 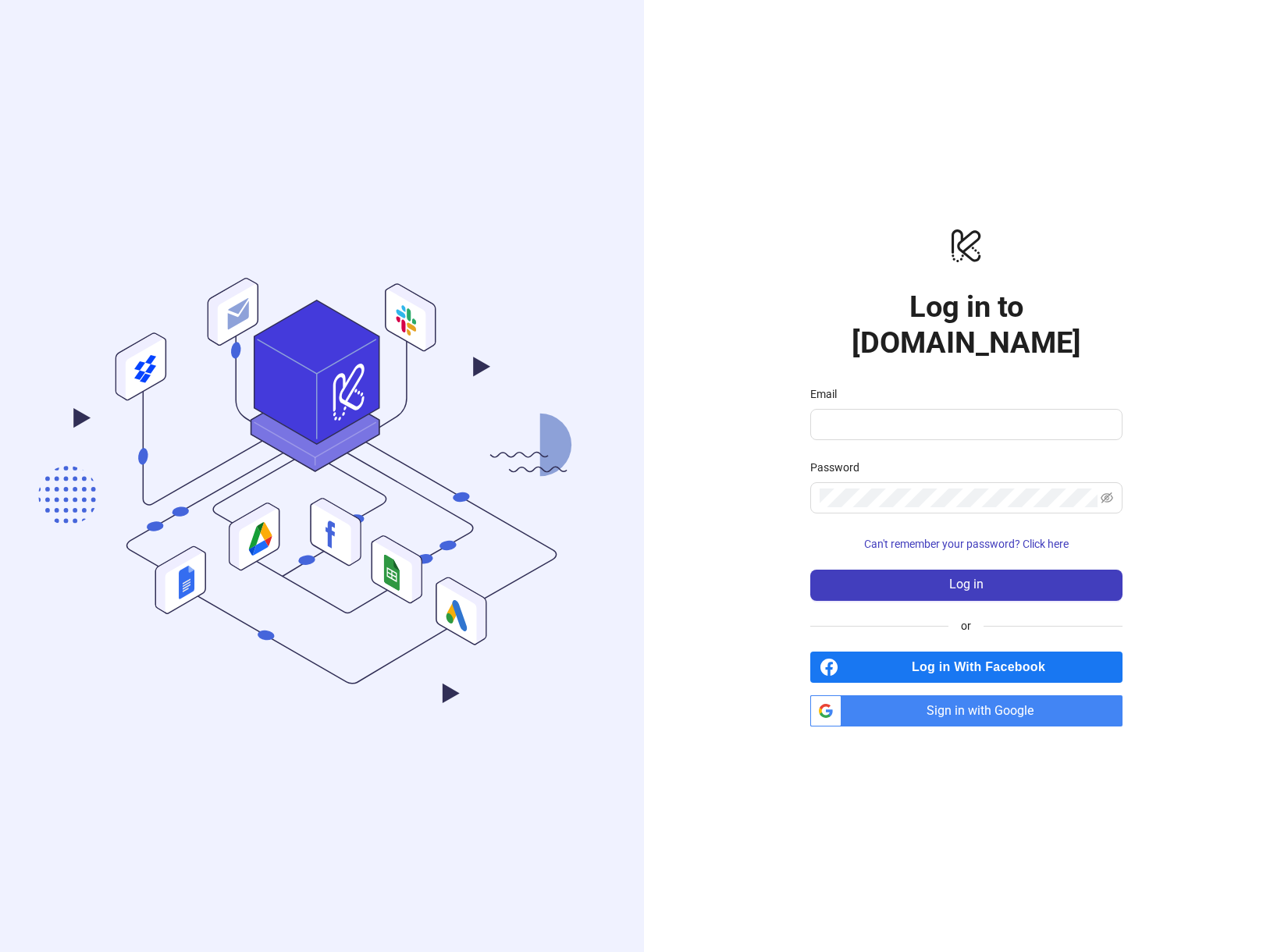 What do you see at coordinates (966, 544) in the screenshot?
I see `button: Can't remember your password? Click here` at bounding box center [966, 544].